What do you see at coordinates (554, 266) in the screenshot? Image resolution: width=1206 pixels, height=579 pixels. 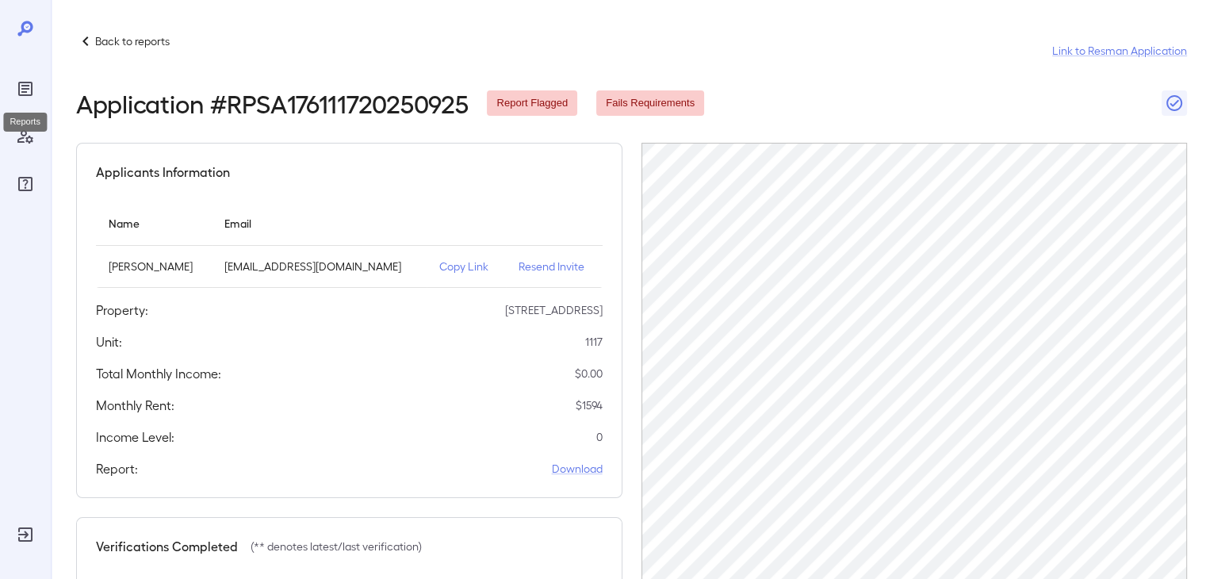 I see `p: Resend Invite` at bounding box center [554, 266].